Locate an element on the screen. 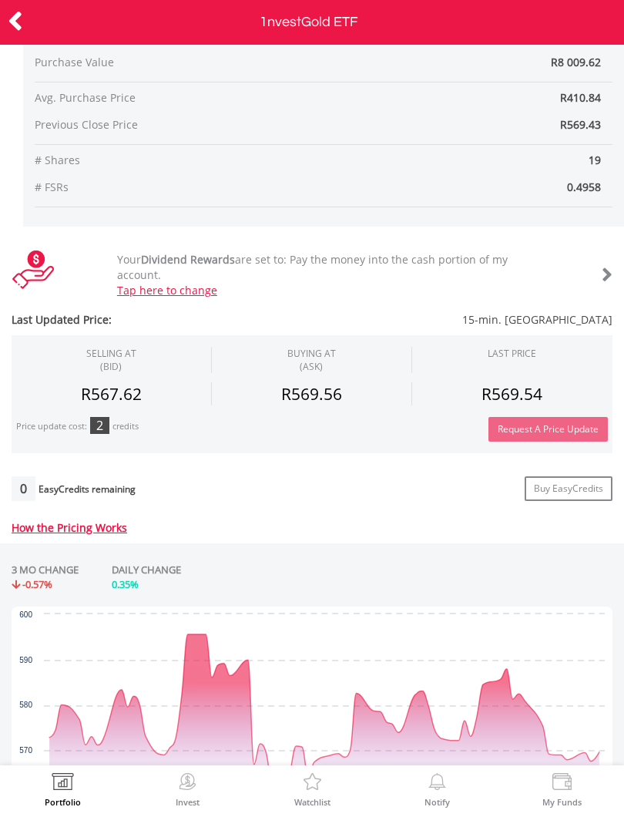  div: 3 MO CHANGE is located at coordinates (45, 570).